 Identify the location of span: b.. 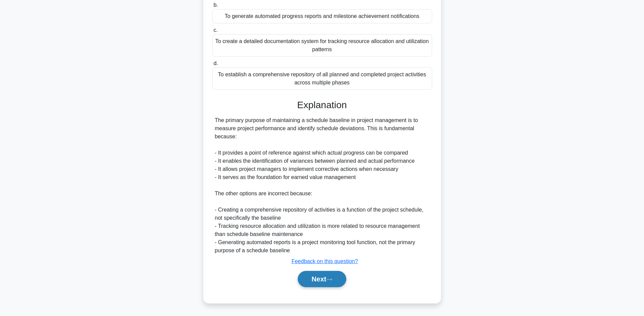
(216, 5).